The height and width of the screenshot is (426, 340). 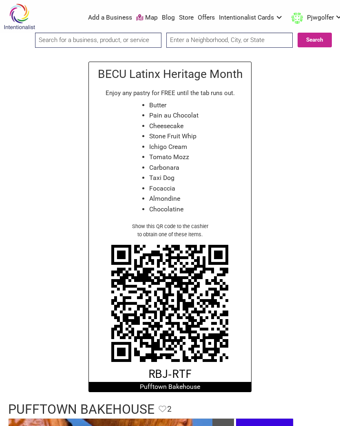 I want to click on li: Taxi Dog, so click(x=174, y=178).